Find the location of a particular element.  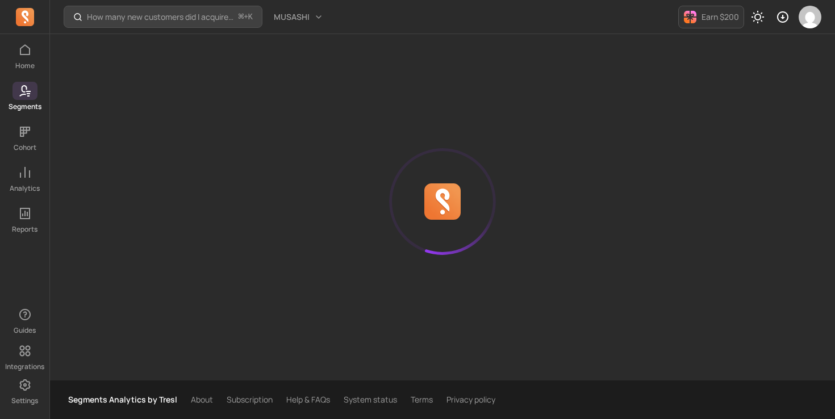

a: Subscription is located at coordinates (249, 400).